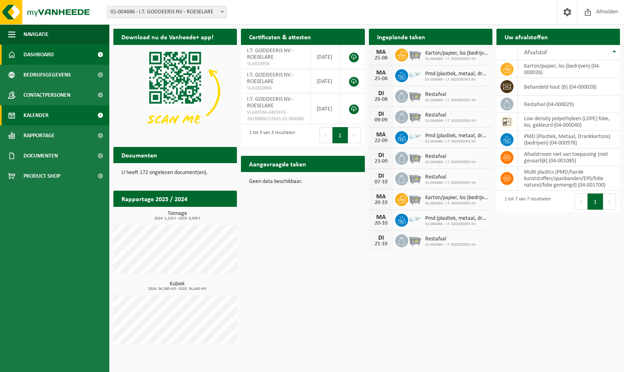 Image resolution: width=624 pixels, height=372 pixels. What do you see at coordinates (381, 100) in the screenshot?
I see `div: 26-08` at bounding box center [381, 100].